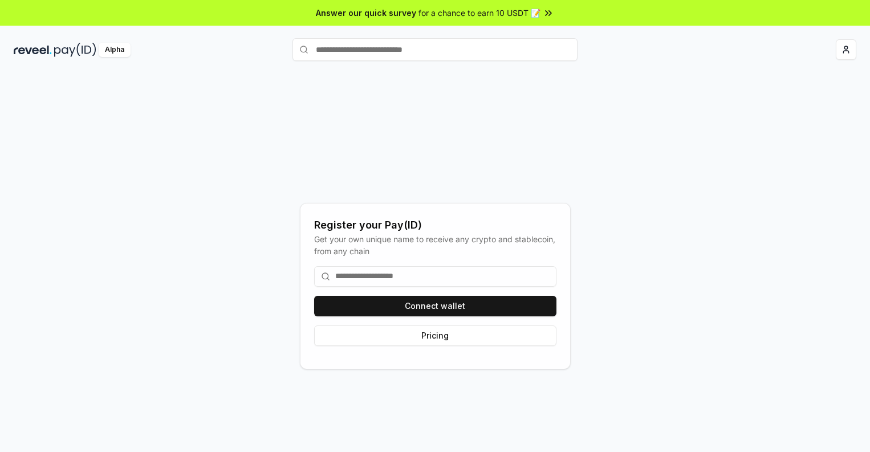 This screenshot has height=452, width=870. Describe the element at coordinates (366, 13) in the screenshot. I see `span: Answer our quick survey` at that location.